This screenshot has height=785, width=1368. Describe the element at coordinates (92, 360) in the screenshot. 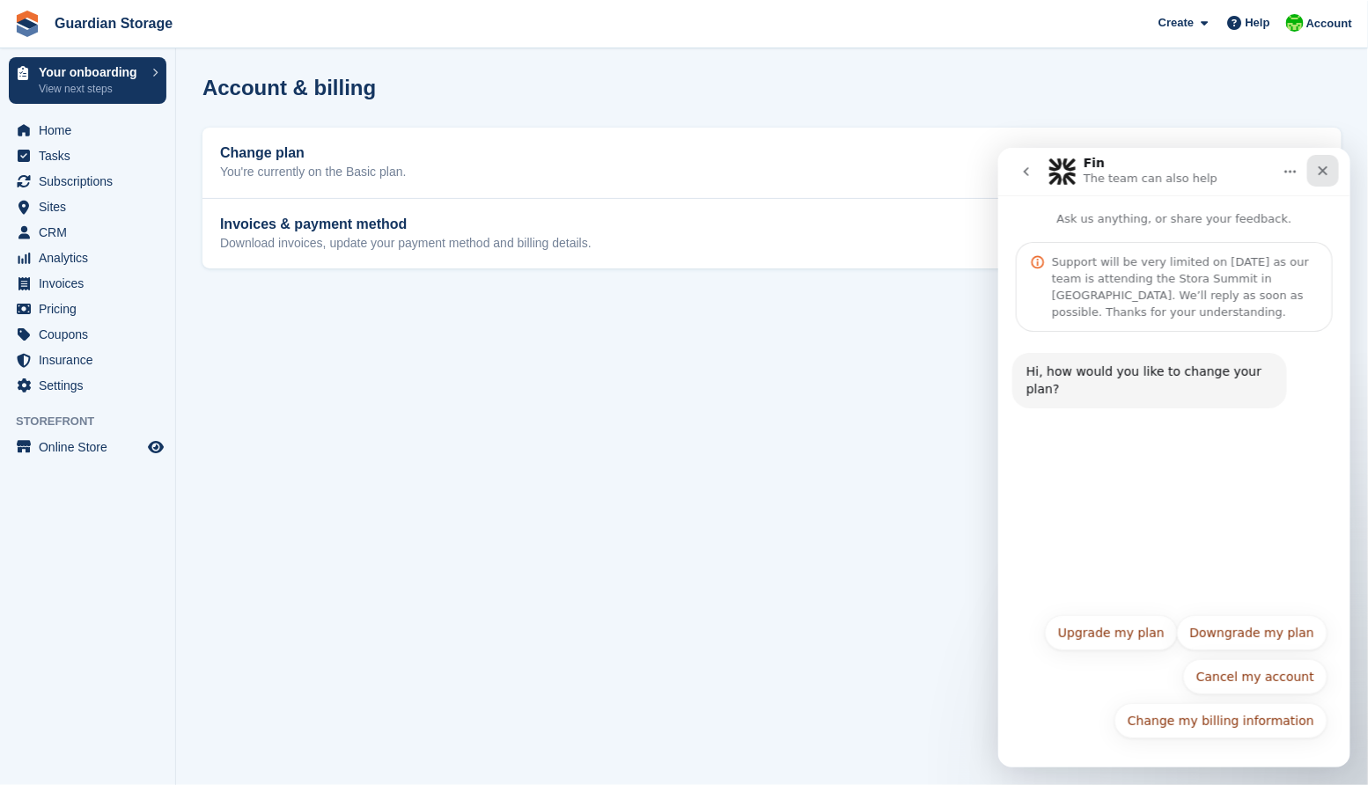

I see `span: Insurance` at that location.